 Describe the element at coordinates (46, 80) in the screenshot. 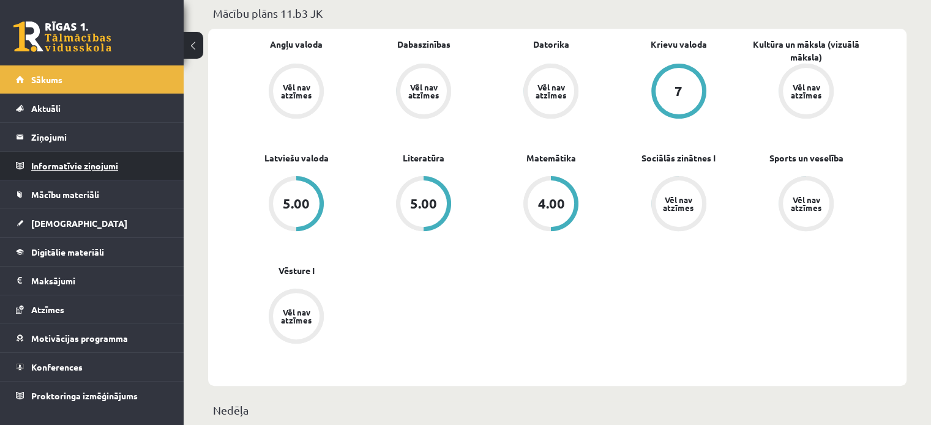

I see `span: Sākums` at that location.